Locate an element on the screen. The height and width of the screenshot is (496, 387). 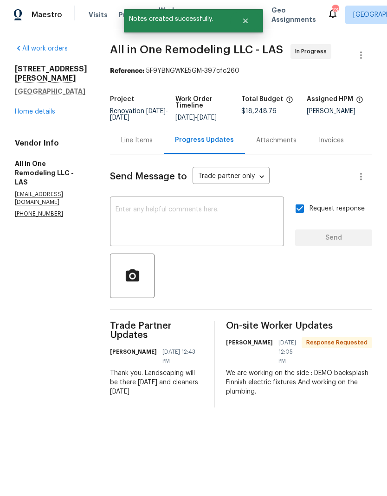
span: On-site Worker Updates is located at coordinates (299, 326).